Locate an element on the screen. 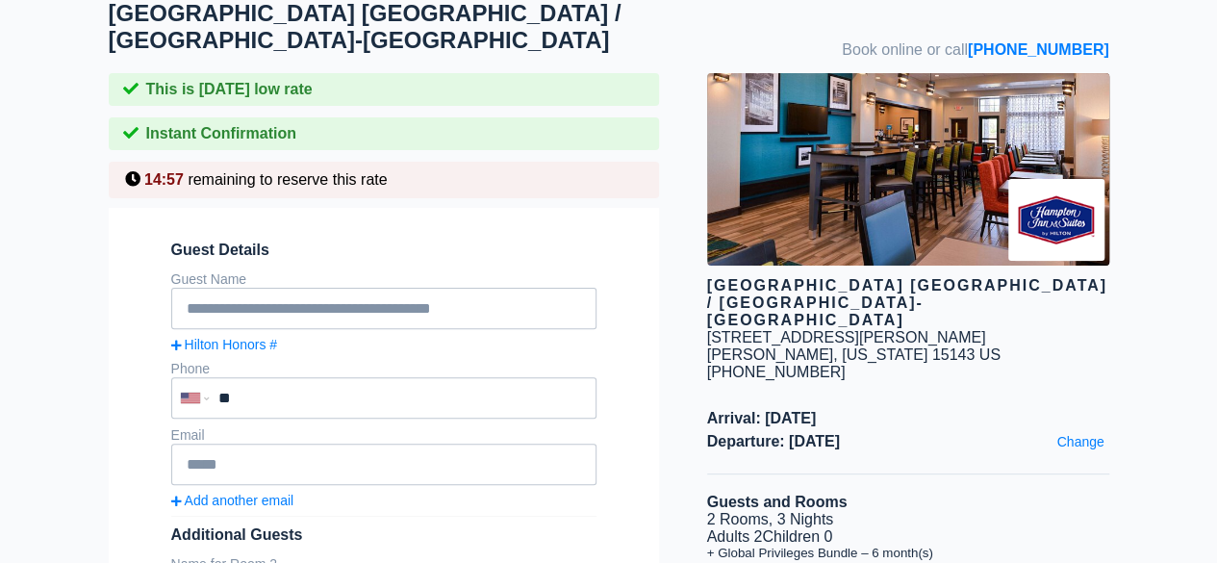 The image size is (1217, 563). div: Instant Confirmation is located at coordinates (384, 134).